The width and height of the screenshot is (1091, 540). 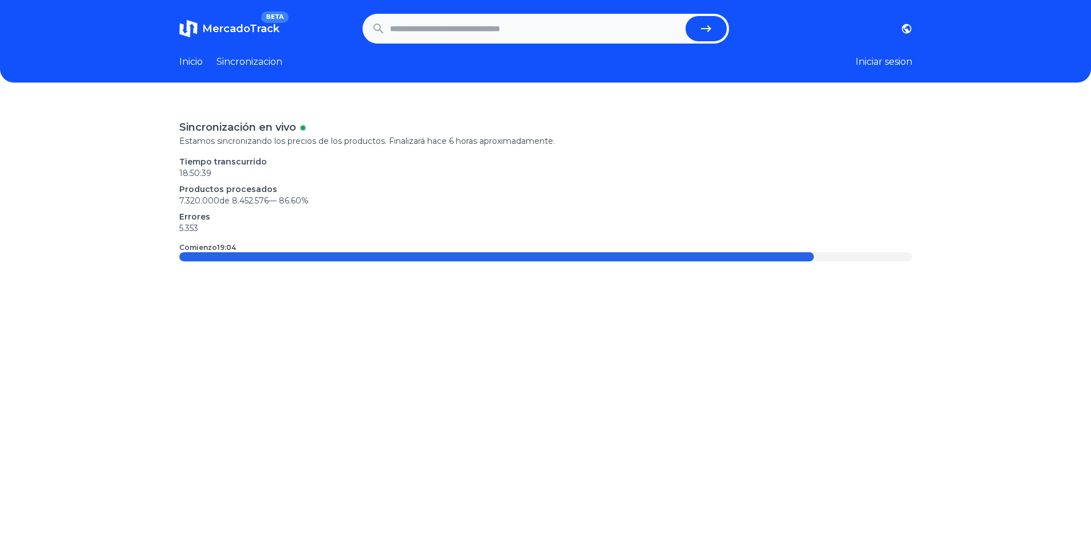 What do you see at coordinates (249, 62) in the screenshot?
I see `a: Sincronizacion` at bounding box center [249, 62].